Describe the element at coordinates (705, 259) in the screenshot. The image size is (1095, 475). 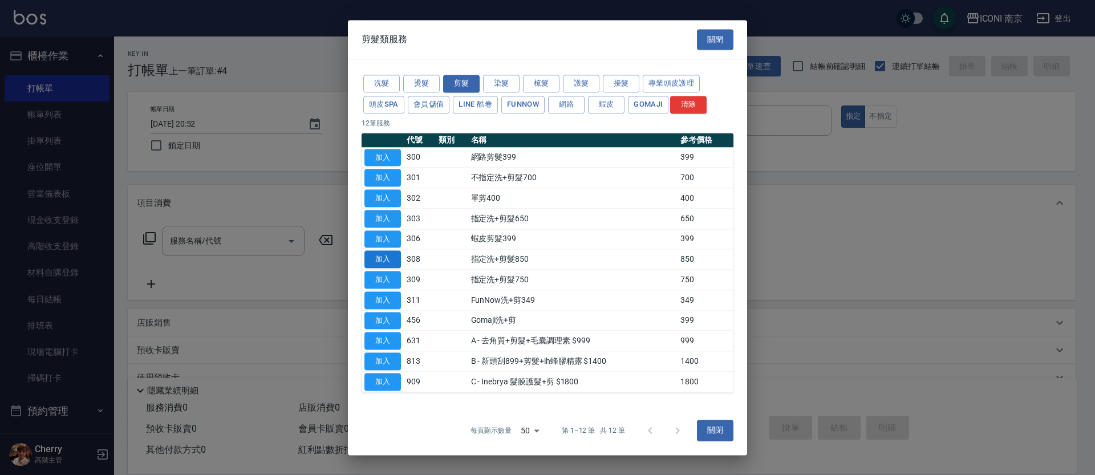
I see `td: 850` at that location.